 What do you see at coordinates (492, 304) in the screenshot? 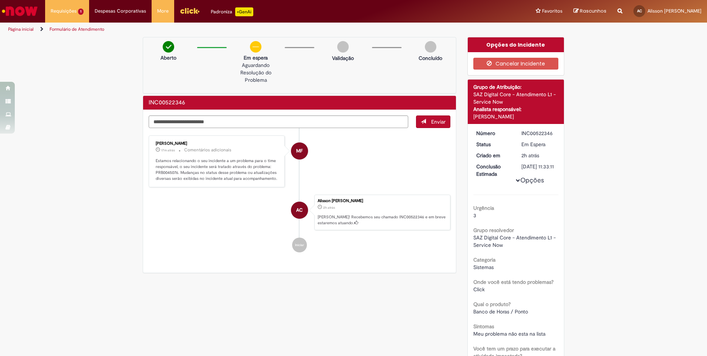
I see `b: Qual o produto?` at bounding box center [492, 304].